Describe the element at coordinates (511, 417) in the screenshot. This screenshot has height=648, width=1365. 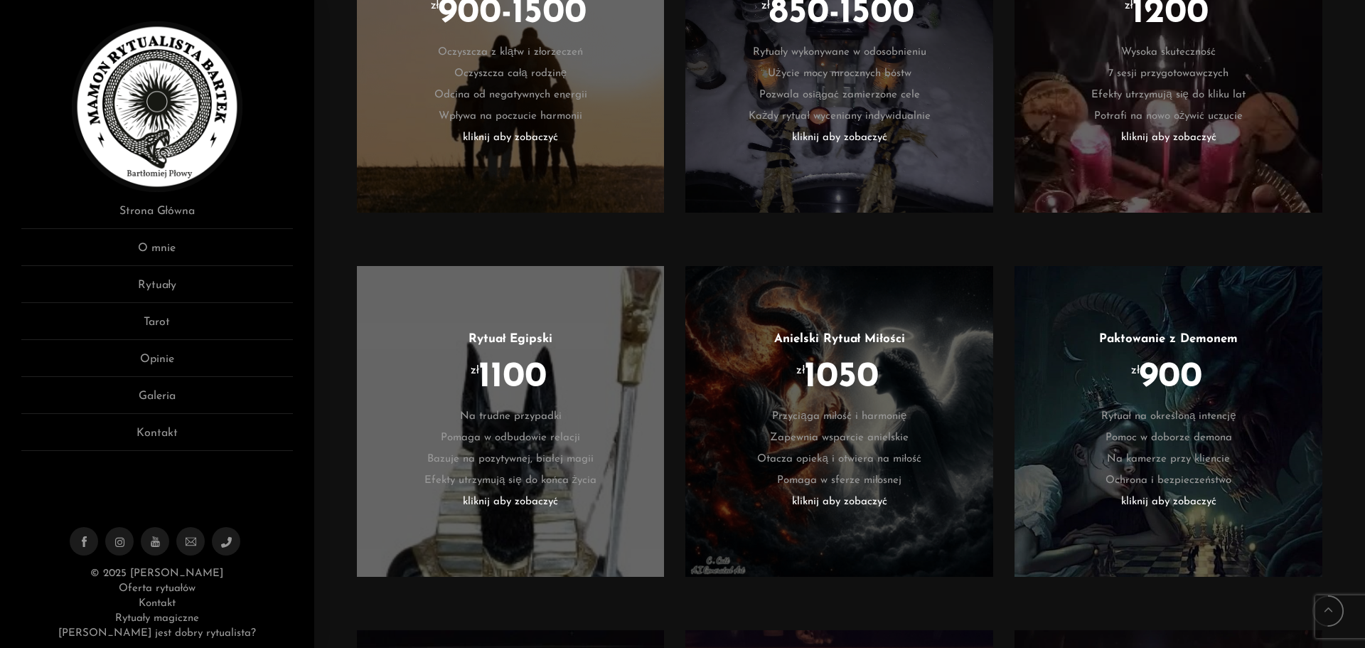
I see `li: Na trudne przypadki` at that location.